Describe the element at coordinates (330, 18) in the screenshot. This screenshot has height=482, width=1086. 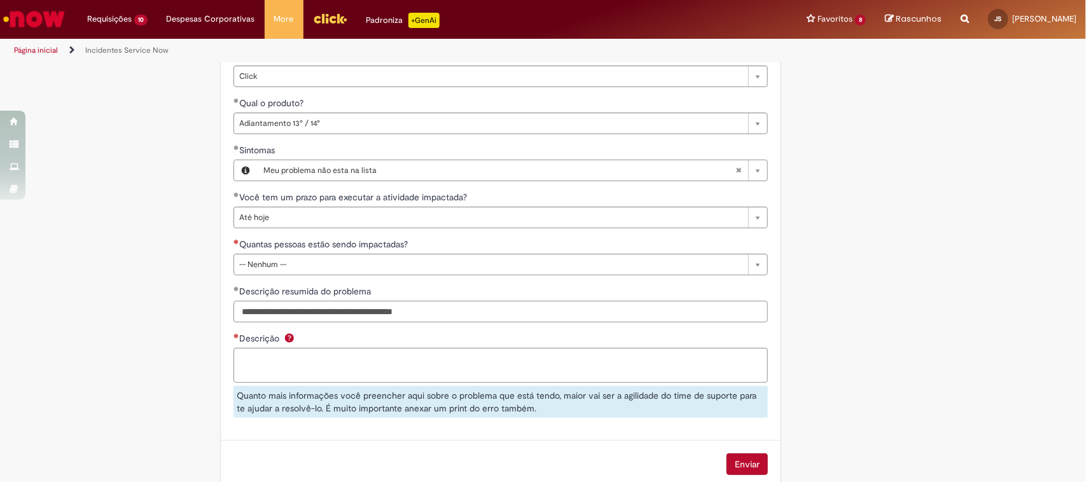
I see `img: click_logo_yellow_360x200.png` at that location.